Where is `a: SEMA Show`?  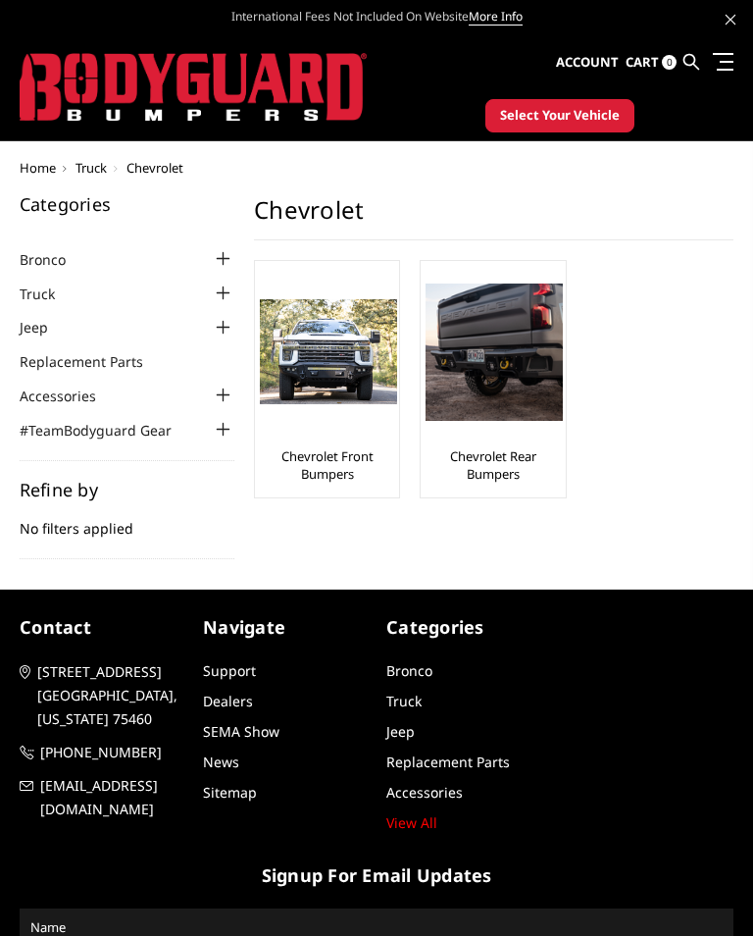 a: SEMA Show is located at coordinates (241, 731).